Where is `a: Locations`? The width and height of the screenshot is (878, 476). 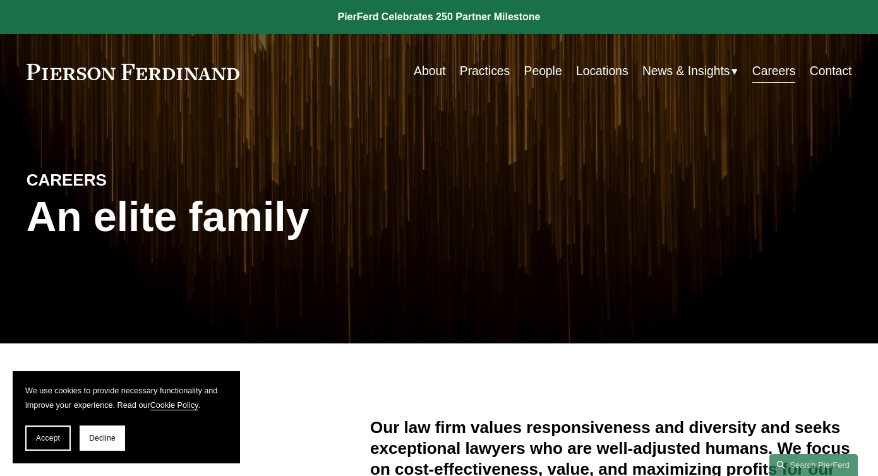
a: Locations is located at coordinates (602, 71).